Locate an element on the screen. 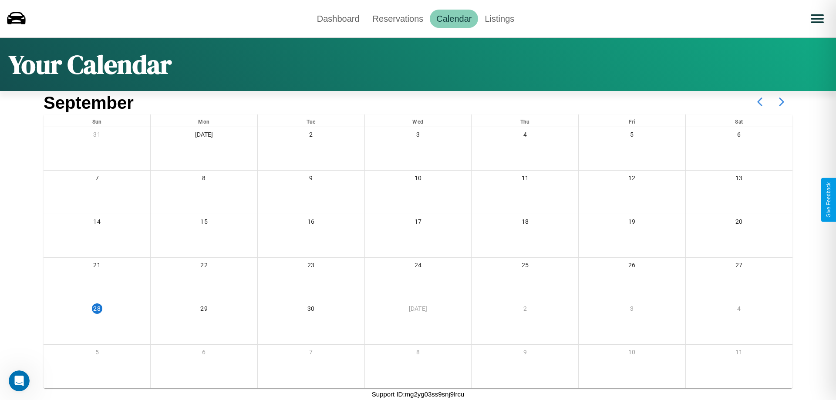 The image size is (836, 400). div: 28 is located at coordinates (97, 309).